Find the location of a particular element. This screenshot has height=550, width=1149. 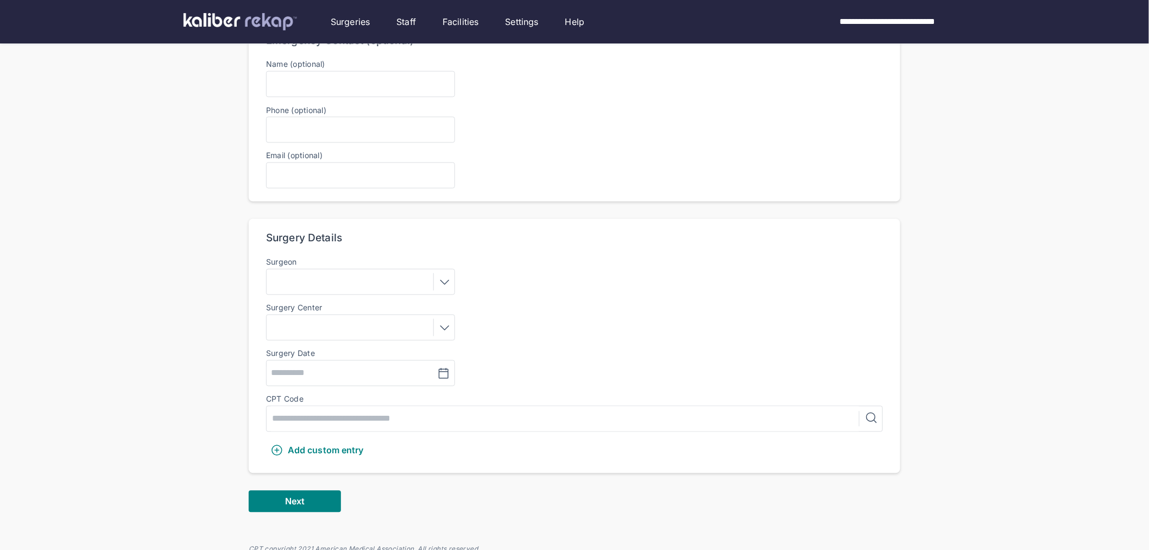

label: Name (optional) is located at coordinates (296, 64).